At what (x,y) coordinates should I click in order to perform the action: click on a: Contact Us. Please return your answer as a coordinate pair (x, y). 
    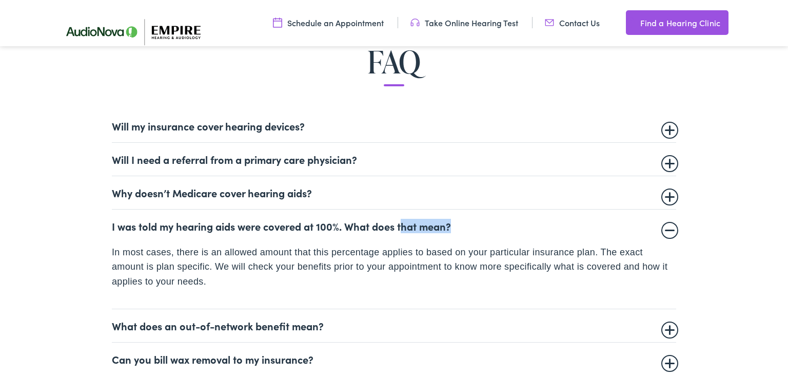
    Looking at the image, I should click on (572, 23).